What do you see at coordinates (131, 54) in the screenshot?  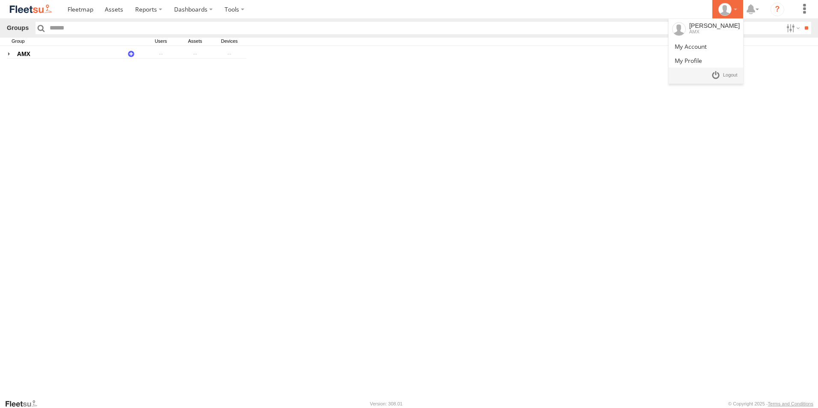 I see `label: Add Sub Group` at bounding box center [131, 54].